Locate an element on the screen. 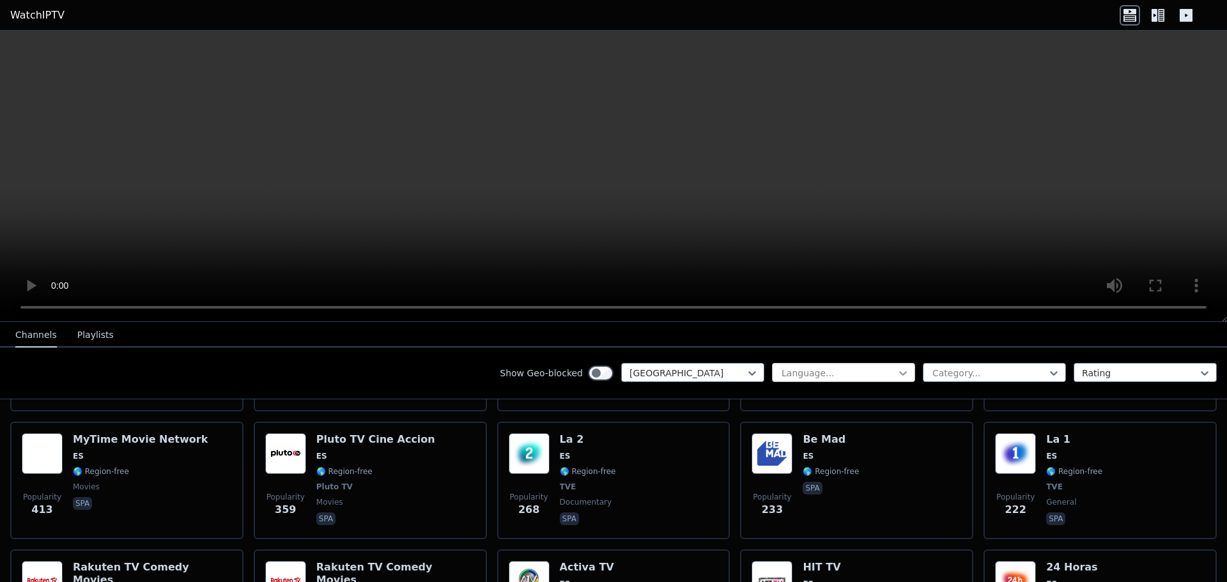 Image resolution: width=1227 pixels, height=582 pixels. img: MyTime Movie Network is located at coordinates (42, 454).